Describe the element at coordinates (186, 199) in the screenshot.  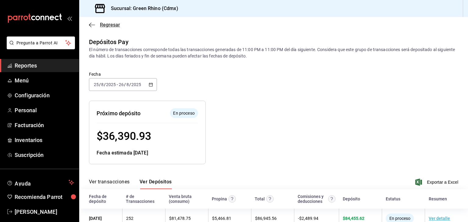
I see `div: Venta bruta (consumo)` at that location.